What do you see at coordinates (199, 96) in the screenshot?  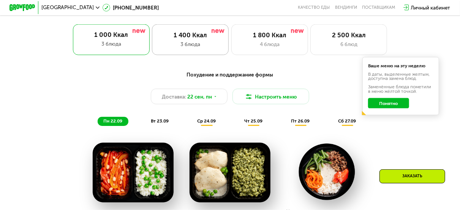 I see `span: 22 сен, пн` at bounding box center [199, 96].